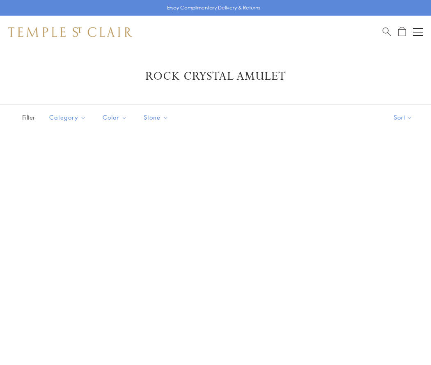  I want to click on a: Search, so click(387, 32).